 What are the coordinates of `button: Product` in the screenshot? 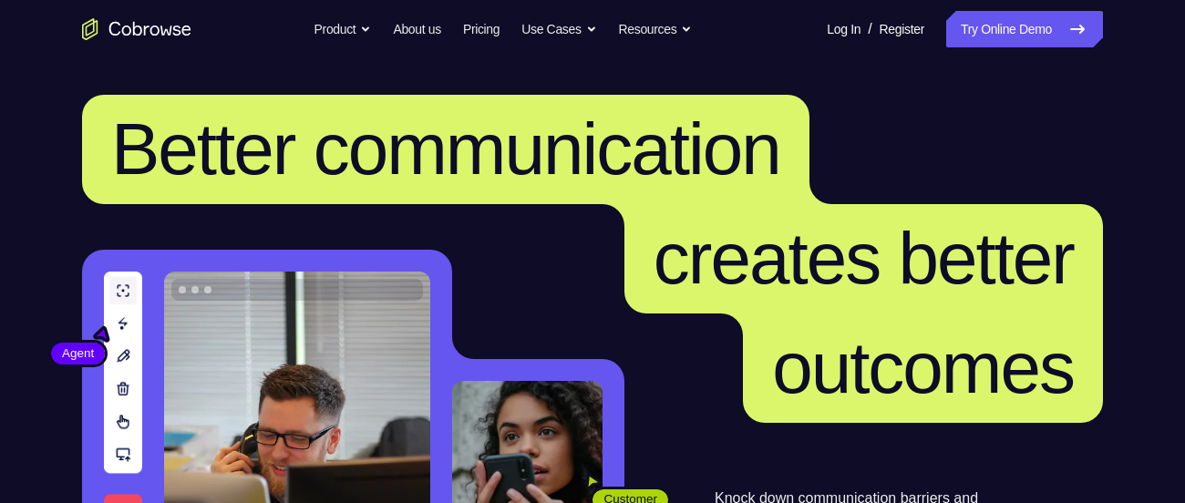 It's located at (343, 29).